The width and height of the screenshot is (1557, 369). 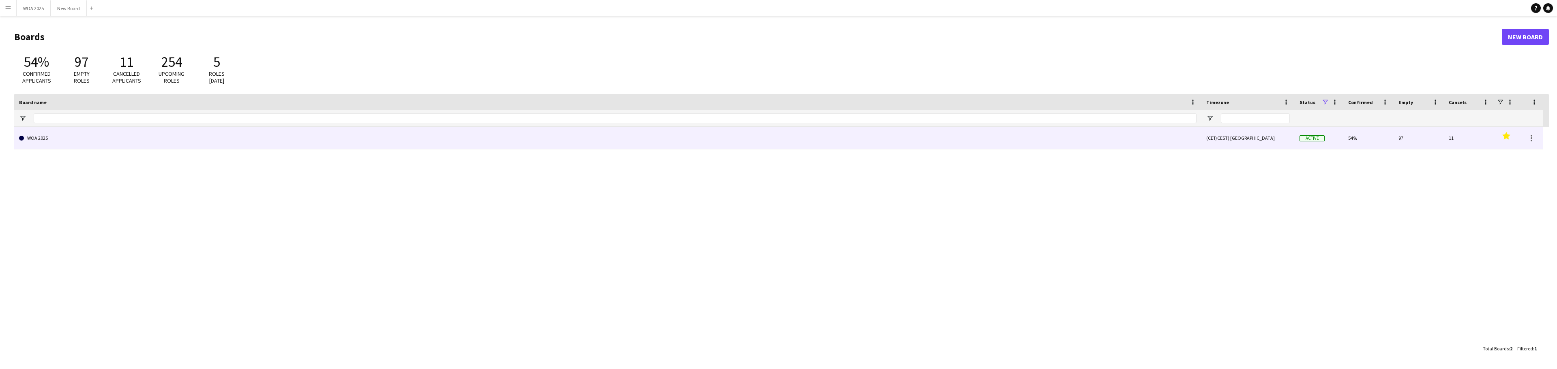 I want to click on div: 11, so click(x=1469, y=138).